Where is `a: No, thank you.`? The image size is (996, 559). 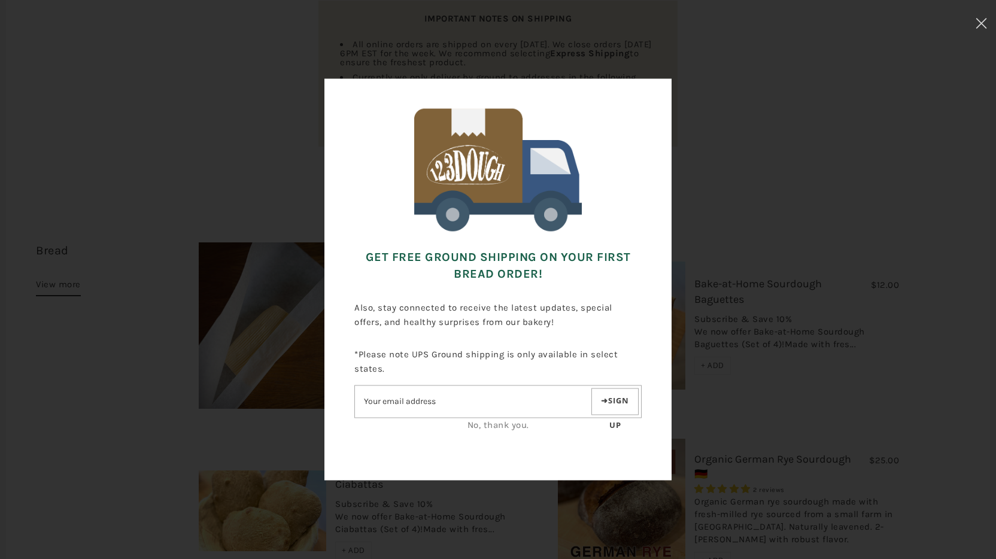 a: No, thank you. is located at coordinates (498, 426).